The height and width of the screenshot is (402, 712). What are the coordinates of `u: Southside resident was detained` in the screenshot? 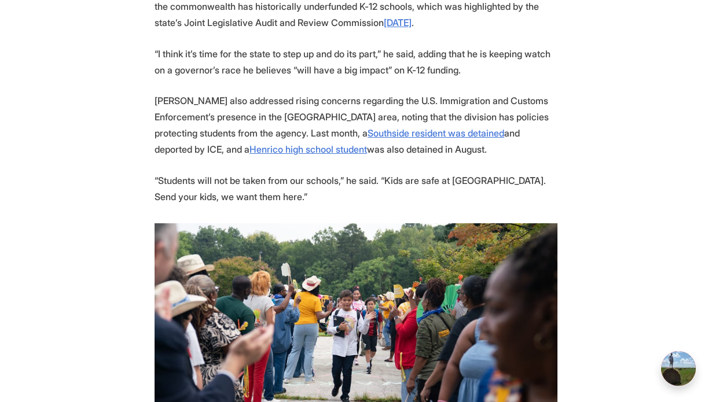 It's located at (436, 133).